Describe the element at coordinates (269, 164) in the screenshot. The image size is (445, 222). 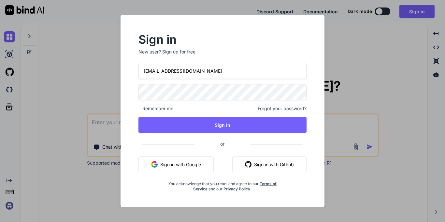
I see `button: Sign in with Github` at that location.